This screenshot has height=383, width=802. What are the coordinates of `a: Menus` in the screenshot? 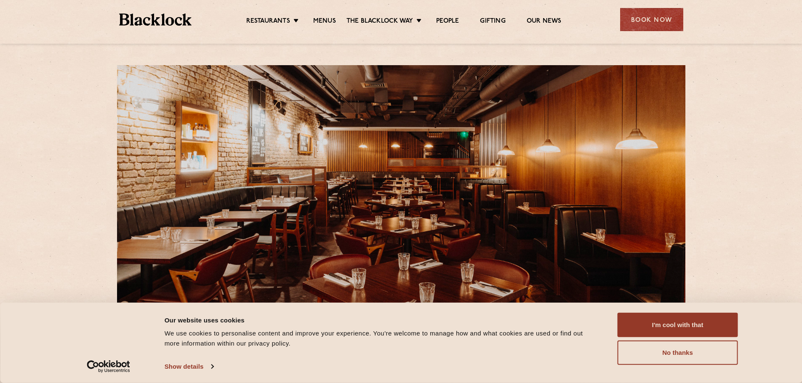 It's located at (325, 22).